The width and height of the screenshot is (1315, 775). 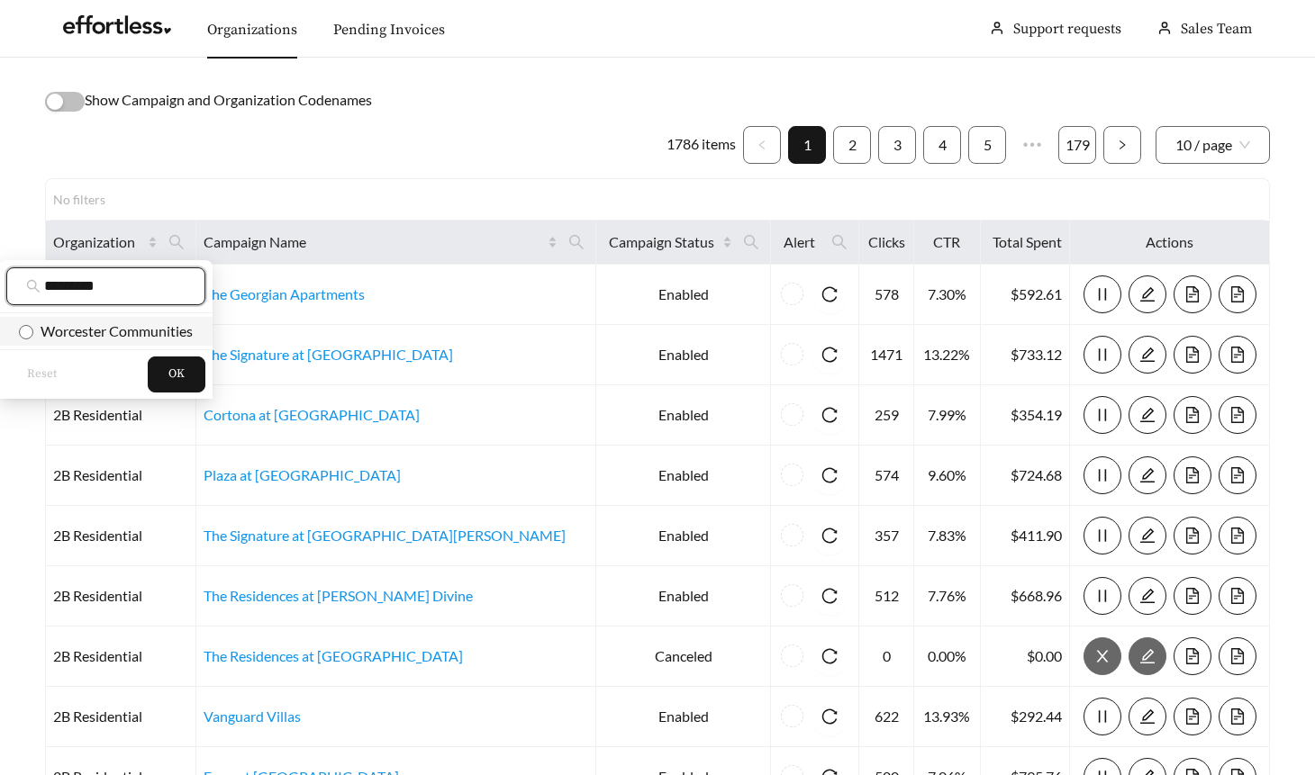 What do you see at coordinates (887, 596) in the screenshot?
I see `td: 512` at bounding box center [887, 596].